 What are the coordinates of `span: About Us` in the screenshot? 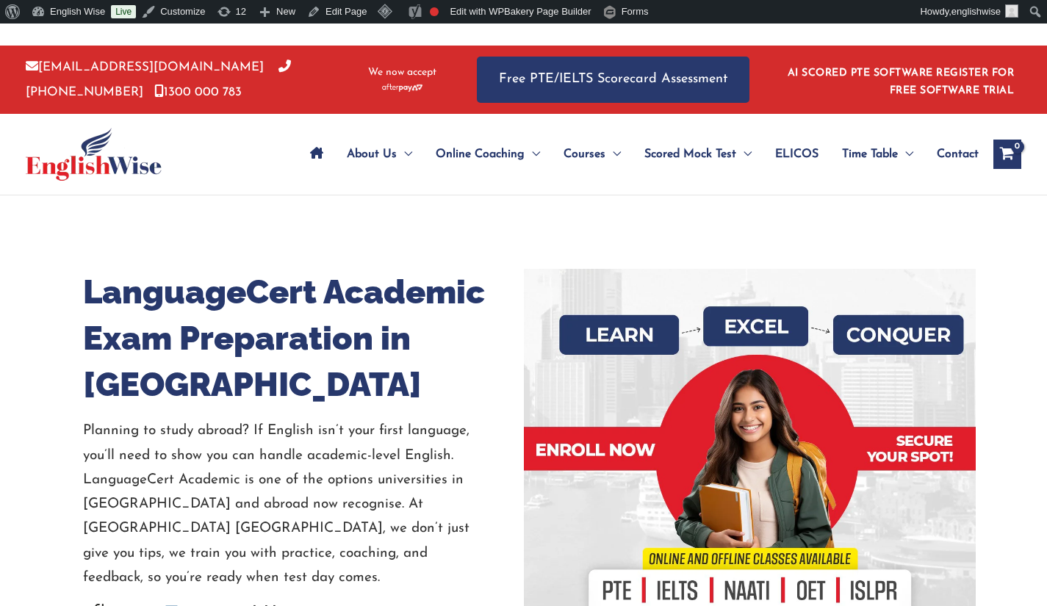 It's located at (372, 154).